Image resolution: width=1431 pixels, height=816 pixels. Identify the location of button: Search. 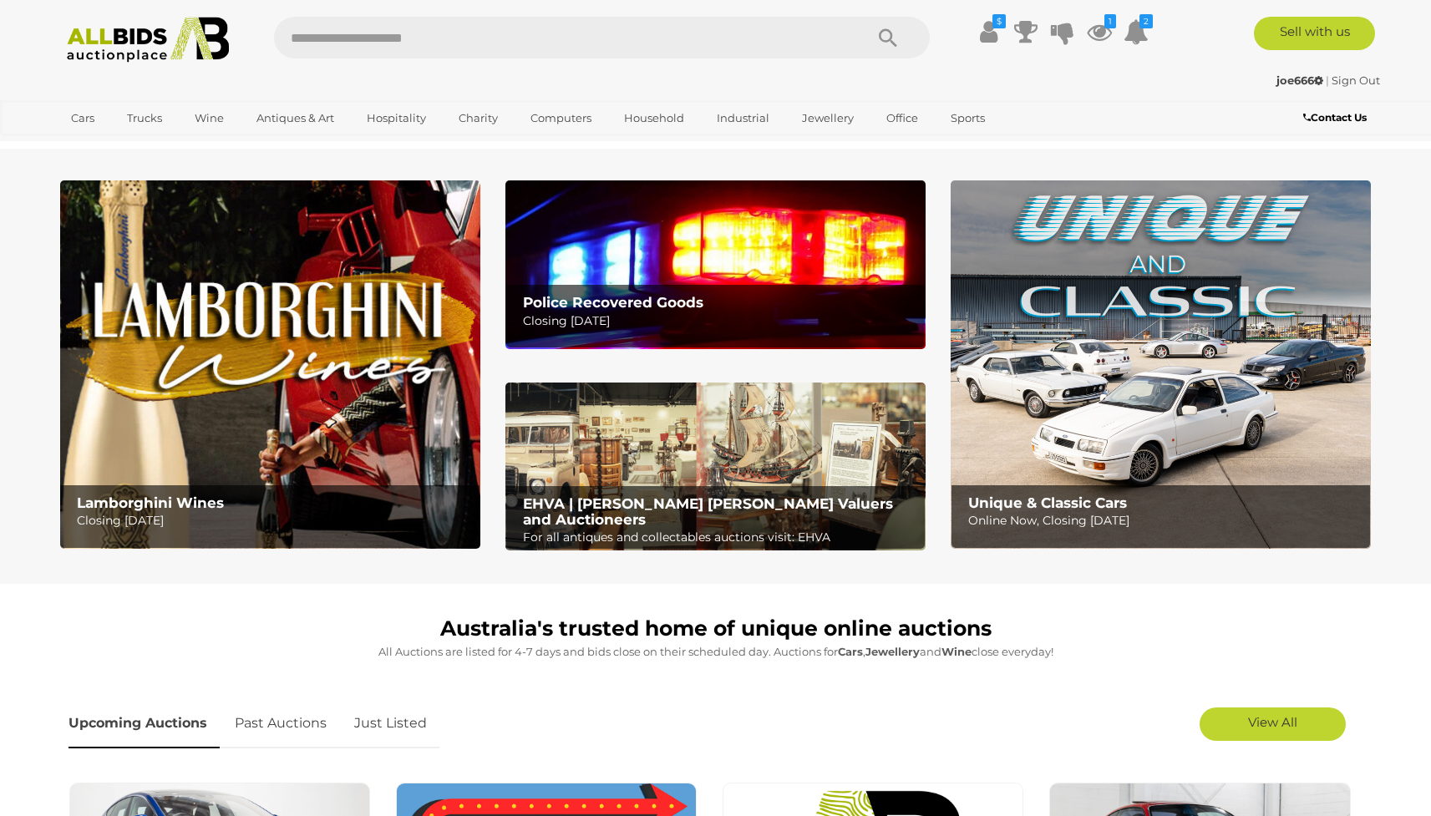
(888, 38).